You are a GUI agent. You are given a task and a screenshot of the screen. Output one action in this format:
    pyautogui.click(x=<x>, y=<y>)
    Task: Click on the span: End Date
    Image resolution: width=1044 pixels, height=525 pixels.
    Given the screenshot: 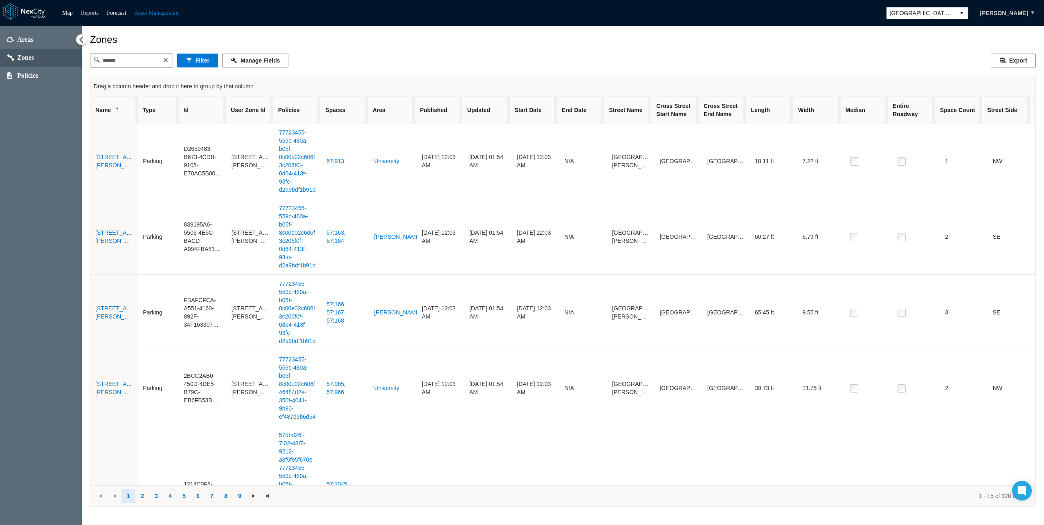 What is the action you would take?
    pyautogui.click(x=574, y=110)
    